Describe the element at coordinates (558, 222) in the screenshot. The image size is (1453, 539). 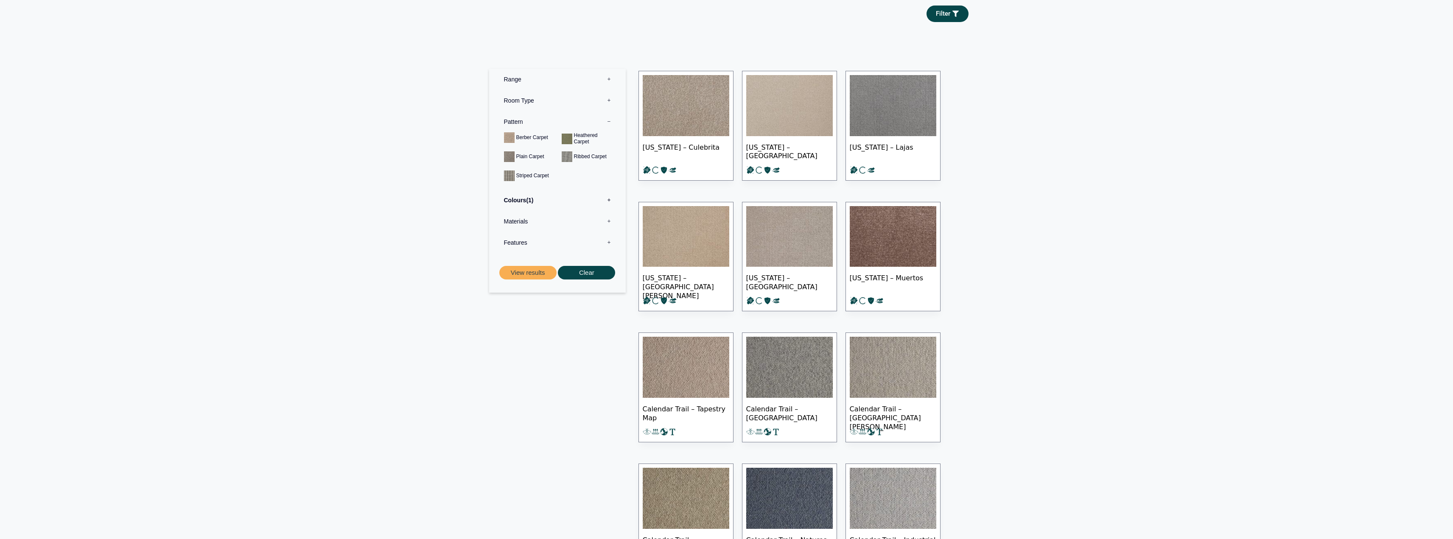
I see `label: Materials` at that location.